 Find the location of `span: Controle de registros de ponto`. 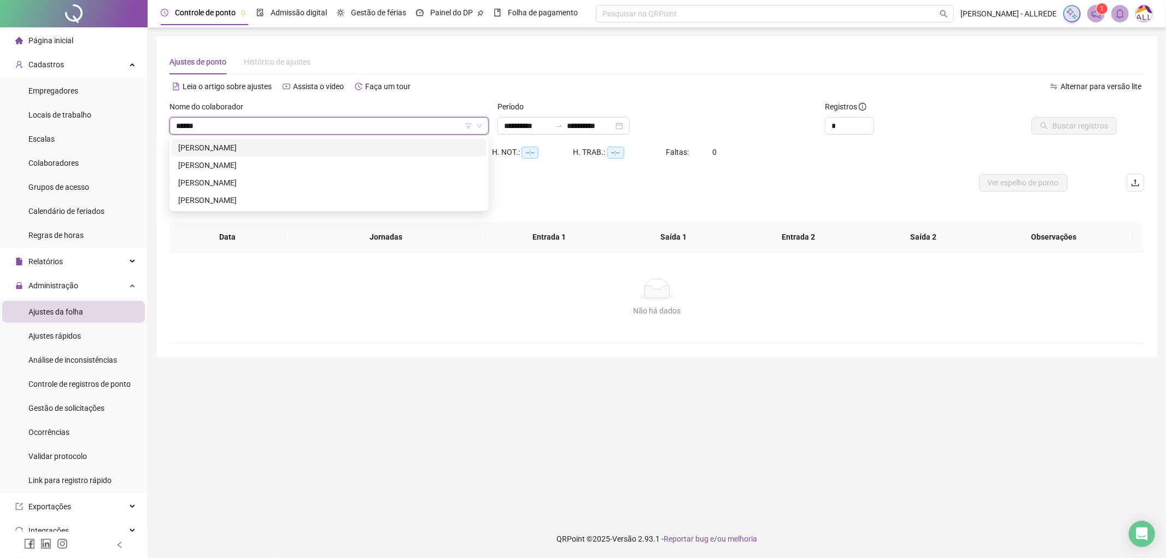

span: Controle de registros de ponto is located at coordinates (79, 384).